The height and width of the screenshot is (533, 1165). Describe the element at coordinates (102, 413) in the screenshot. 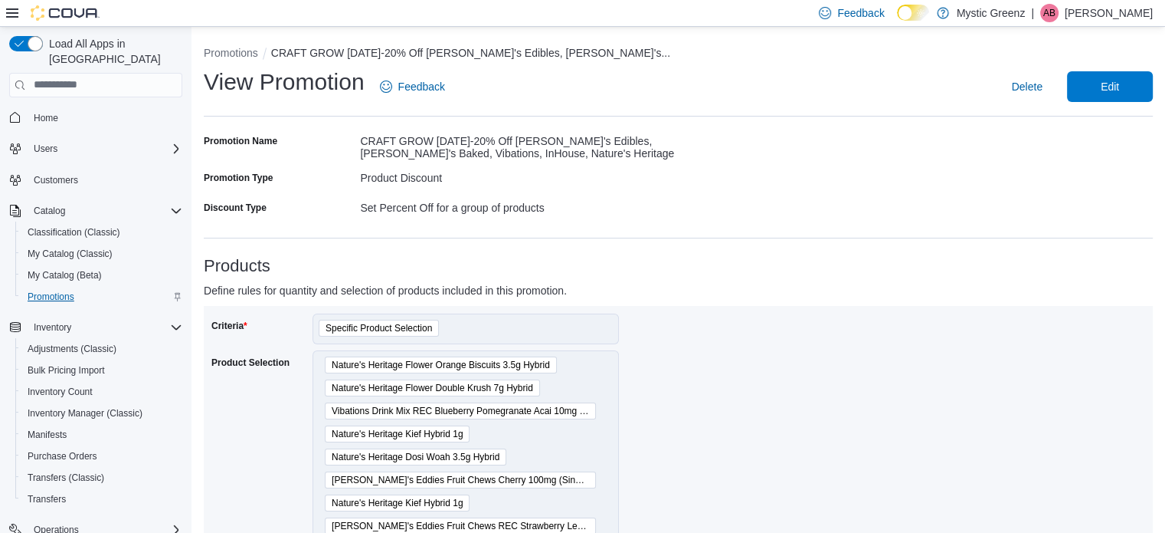

I see `button: Inventory Manager (Classic)` at that location.